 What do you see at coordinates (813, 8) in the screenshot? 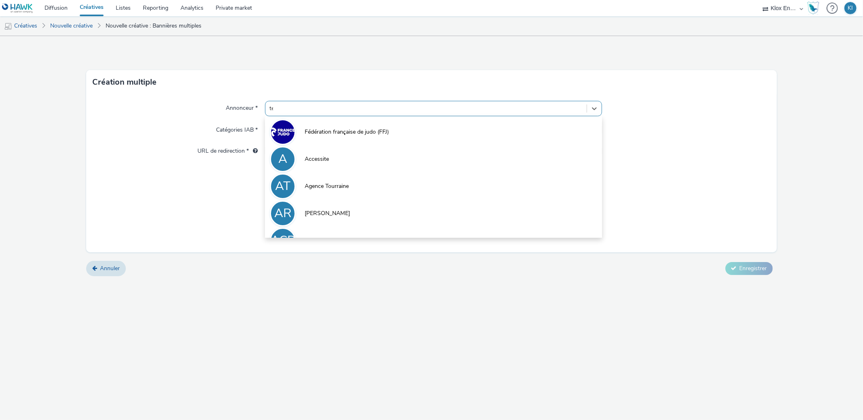
I see `div: Hawk Academy` at bounding box center [813, 8].